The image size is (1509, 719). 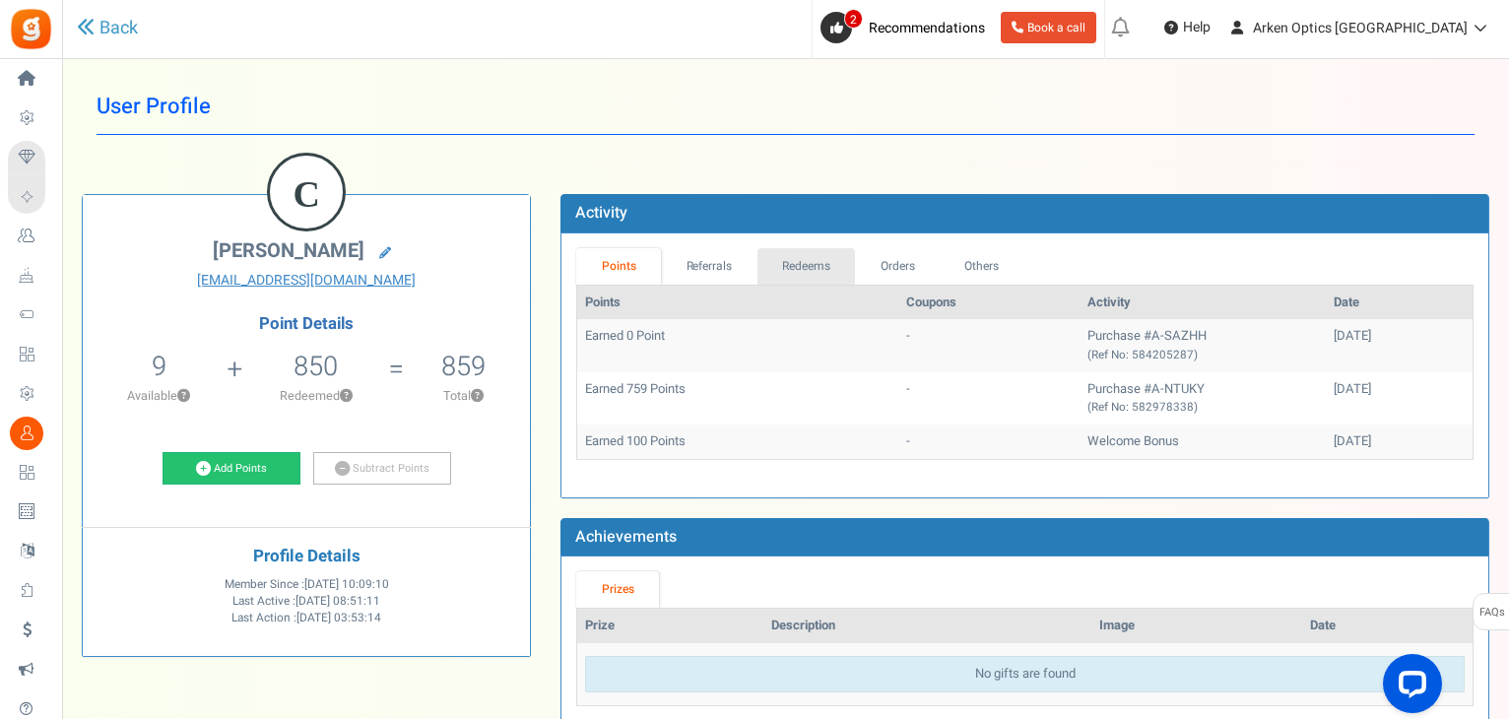 What do you see at coordinates (601, 213) in the screenshot?
I see `b: Activity` at bounding box center [601, 213].